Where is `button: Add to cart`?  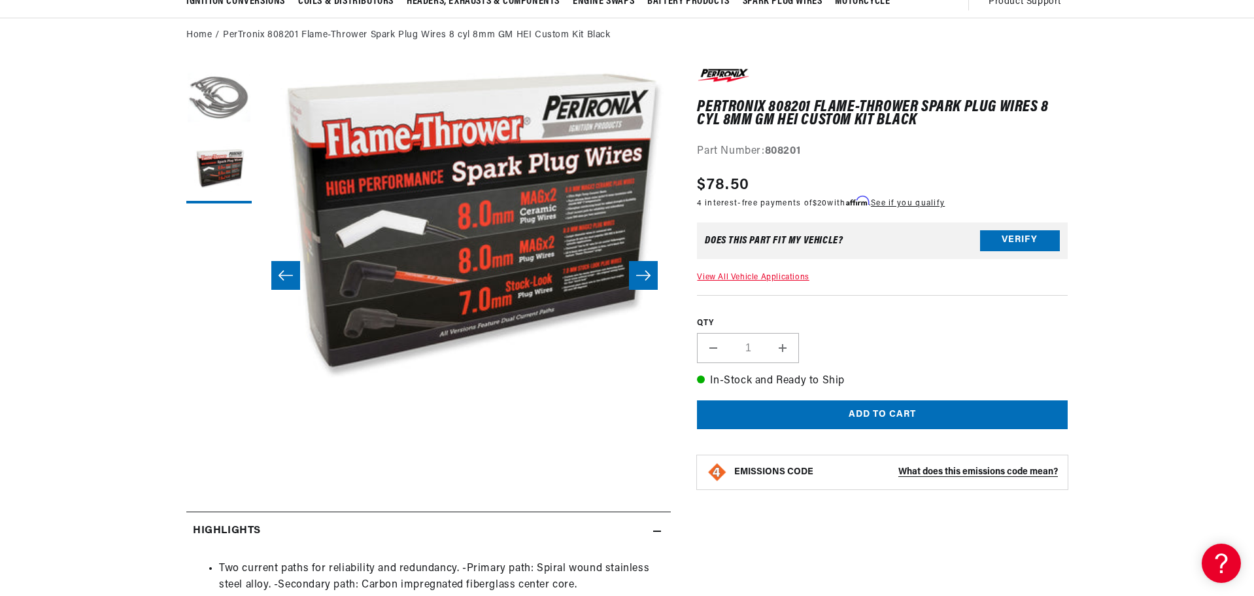
button: Add to cart is located at coordinates (882, 415).